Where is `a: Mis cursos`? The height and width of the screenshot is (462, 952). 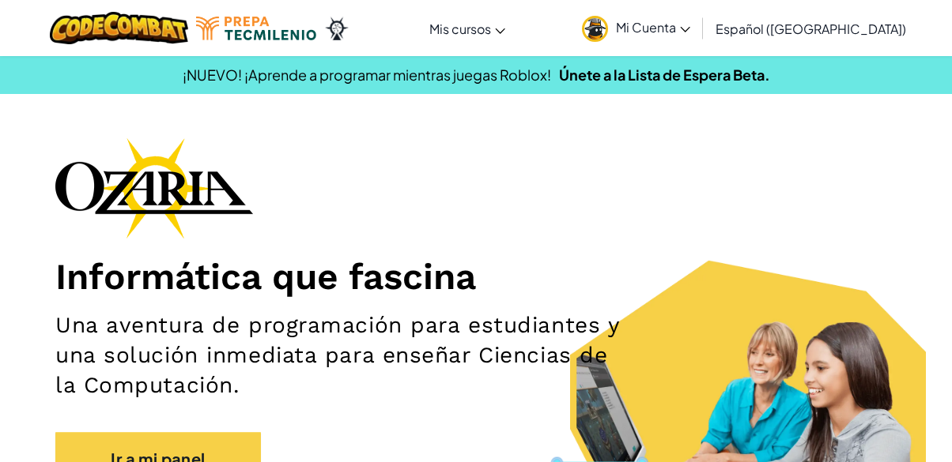
a: Mis cursos is located at coordinates (467, 28).